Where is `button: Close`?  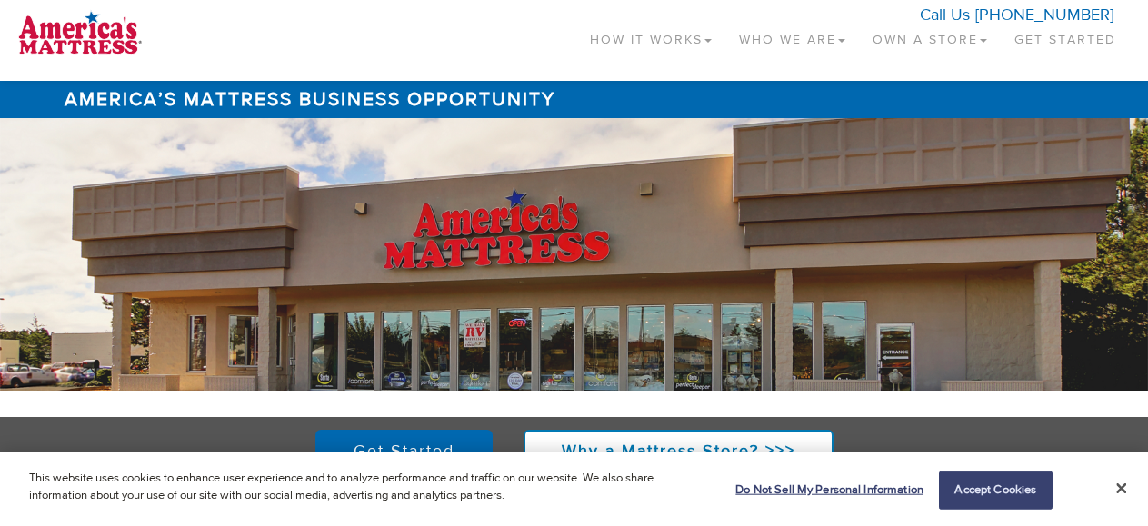
button: Close is located at coordinates (1122, 489).